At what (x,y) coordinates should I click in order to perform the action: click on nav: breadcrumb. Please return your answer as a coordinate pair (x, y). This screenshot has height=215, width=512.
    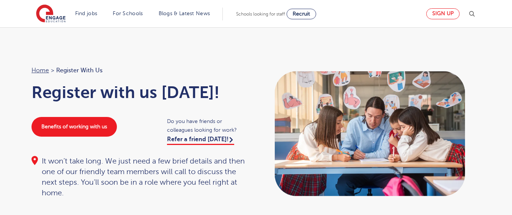
    Looking at the image, I should click on (140, 71).